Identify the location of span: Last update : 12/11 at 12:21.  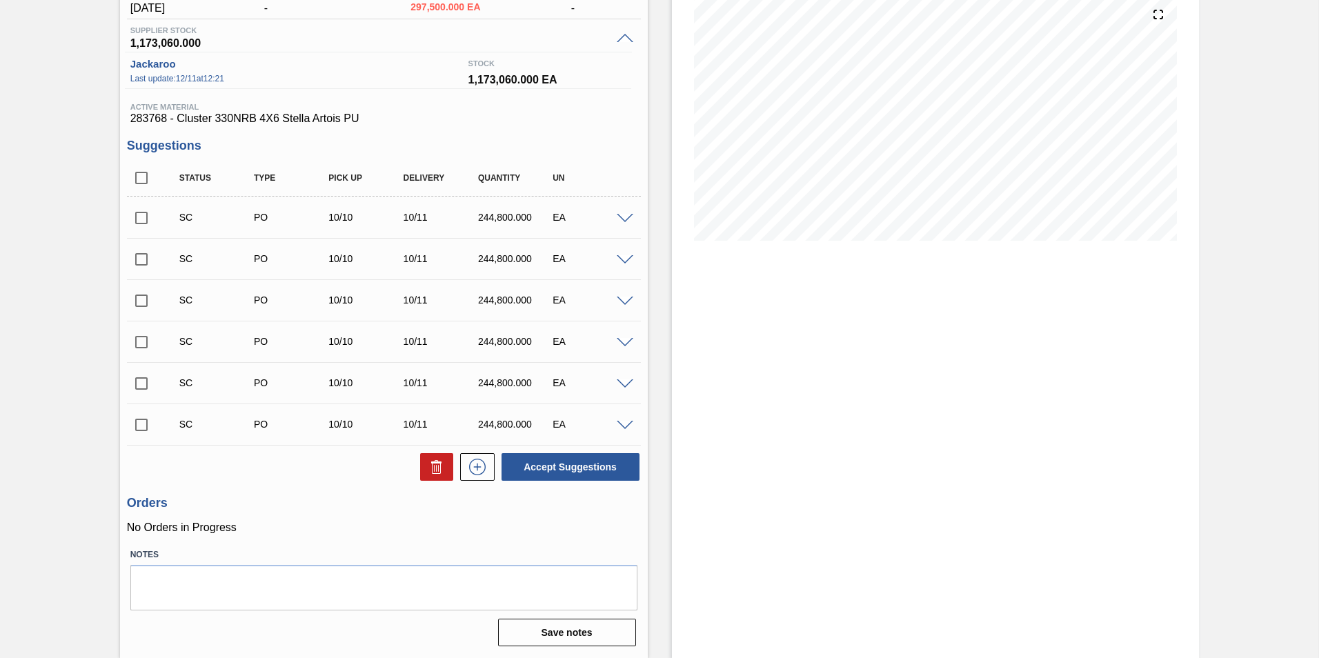
(294, 75).